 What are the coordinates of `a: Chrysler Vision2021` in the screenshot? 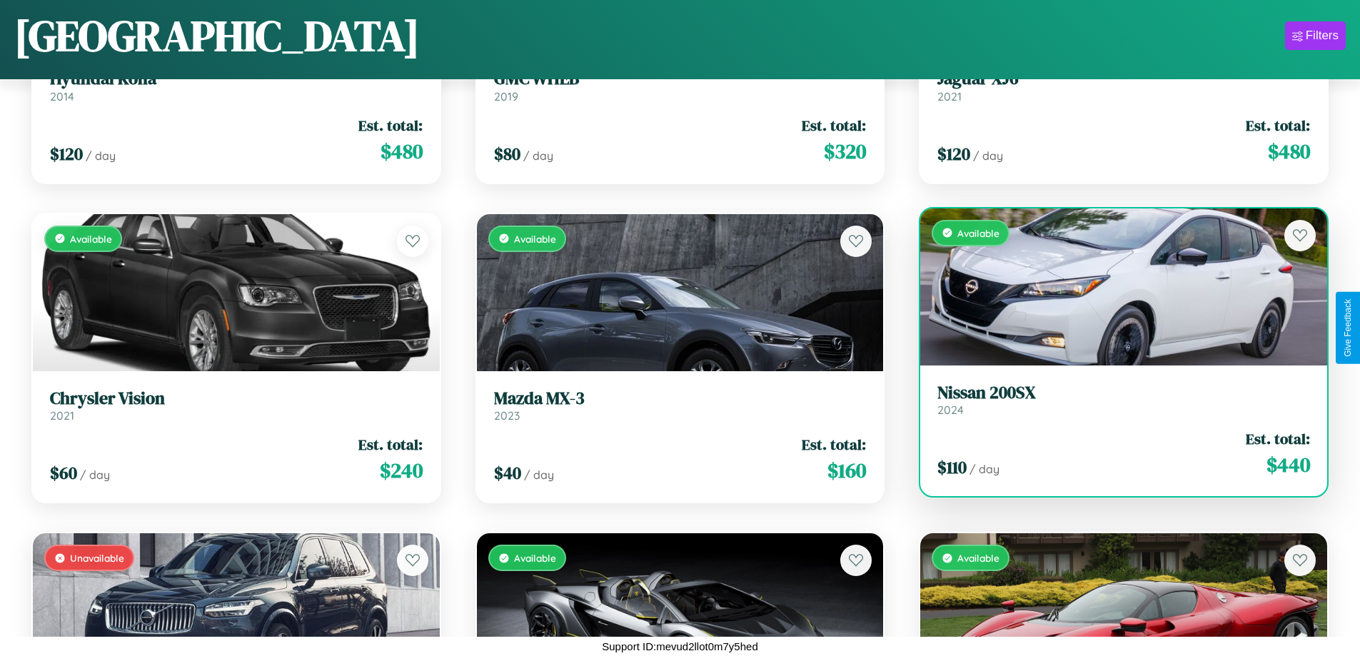 It's located at (236, 406).